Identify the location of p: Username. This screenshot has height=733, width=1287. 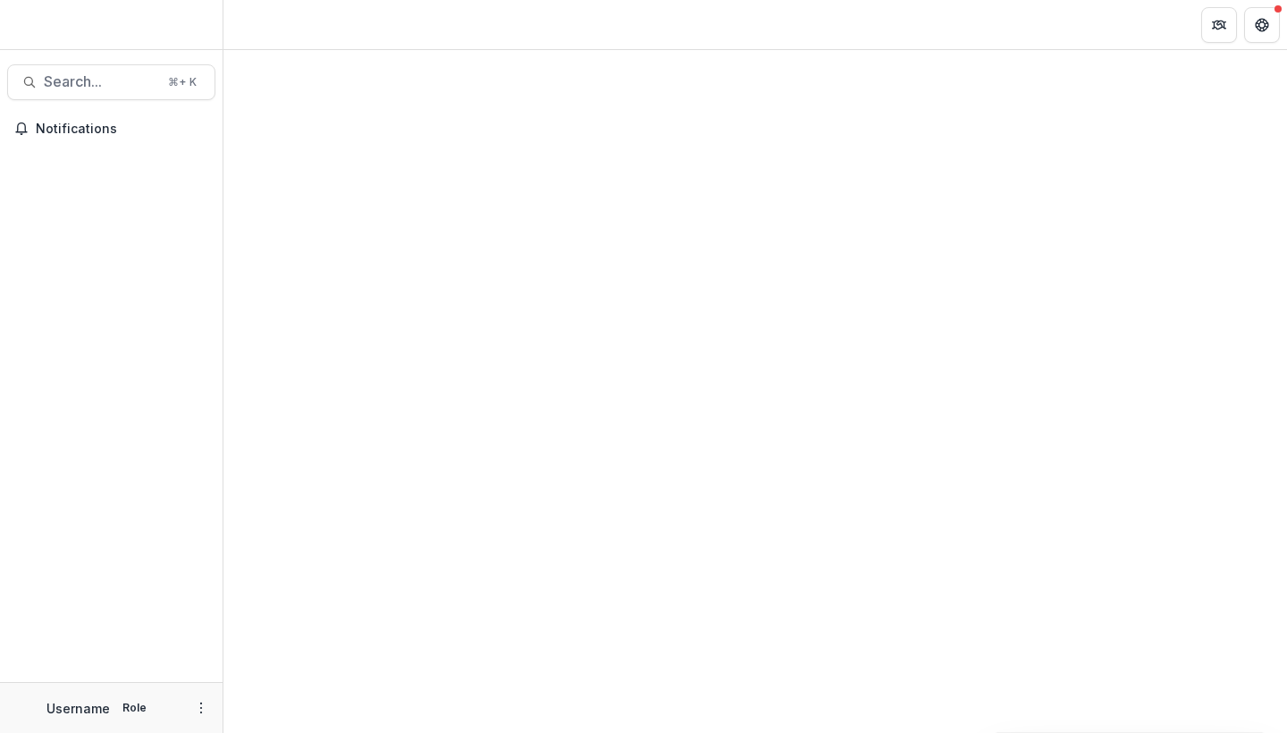
(78, 708).